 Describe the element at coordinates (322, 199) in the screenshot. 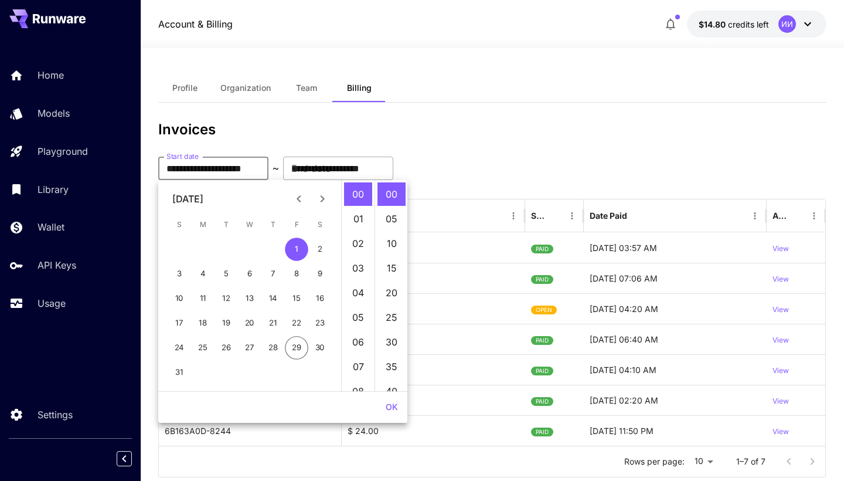

I see `button: Next month` at that location.